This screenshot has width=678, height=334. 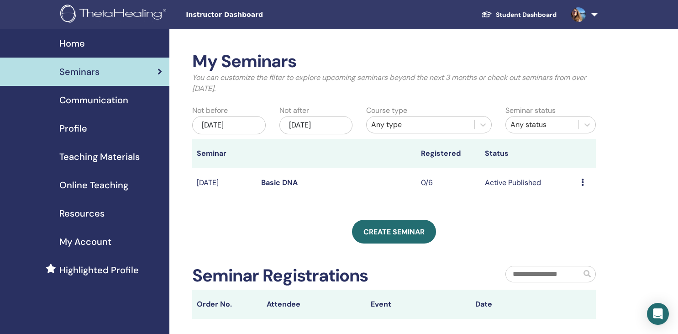 I want to click on span: Profile, so click(x=73, y=128).